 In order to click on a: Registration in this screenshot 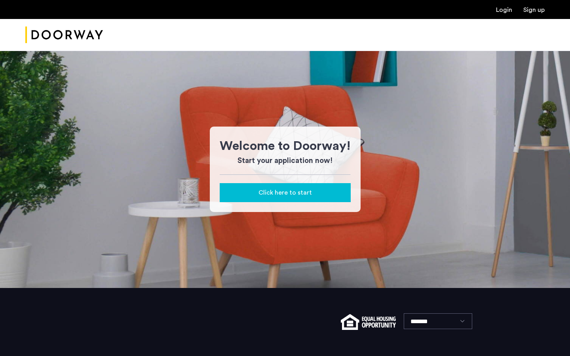, I will do `click(534, 10)`.